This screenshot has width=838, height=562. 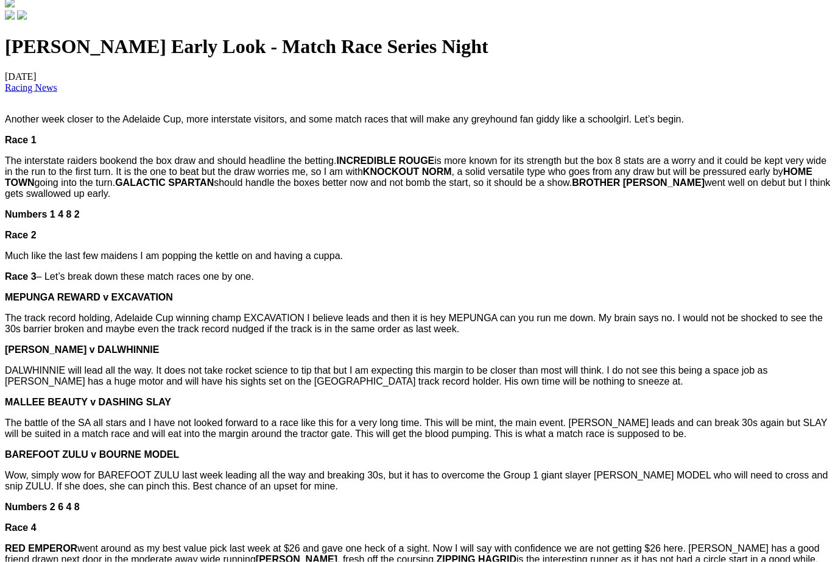 What do you see at coordinates (88, 402) in the screenshot?
I see `span: MALLEE BEAUTY v DASHING SLAY` at bounding box center [88, 402].